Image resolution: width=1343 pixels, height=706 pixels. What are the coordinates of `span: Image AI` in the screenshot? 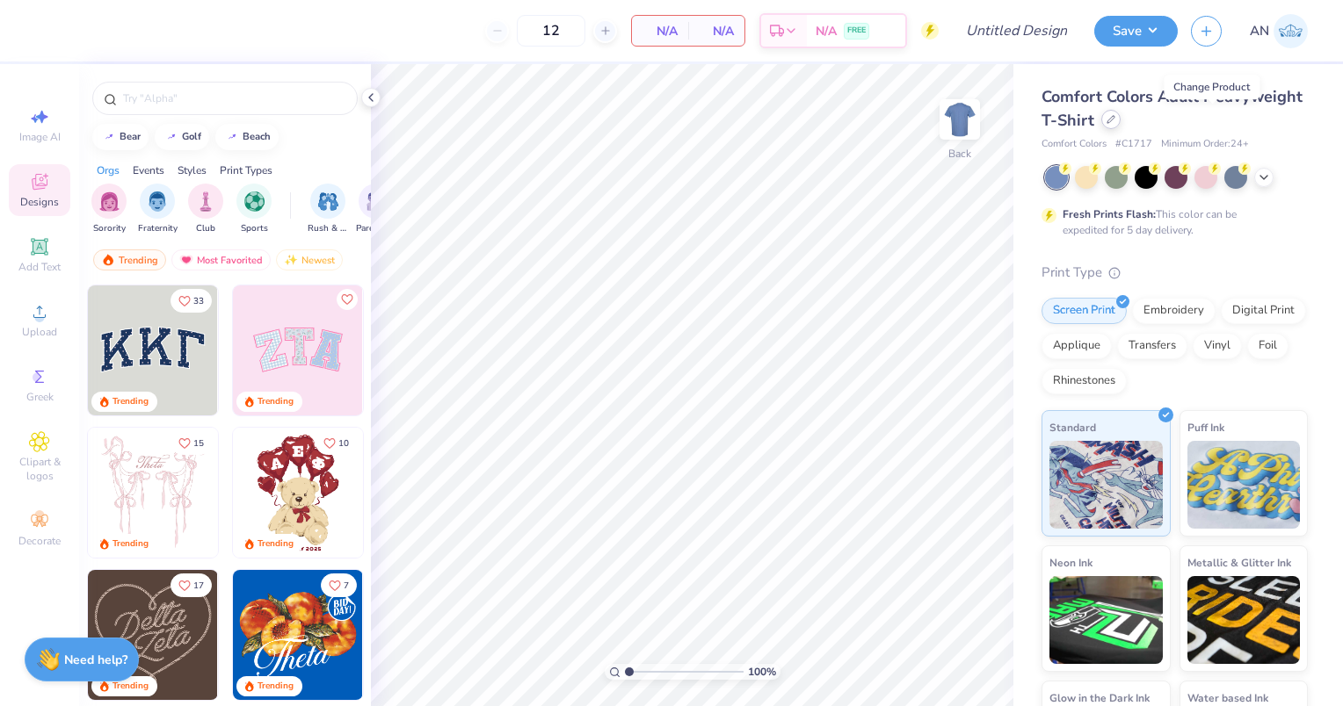 It's located at (40, 137).